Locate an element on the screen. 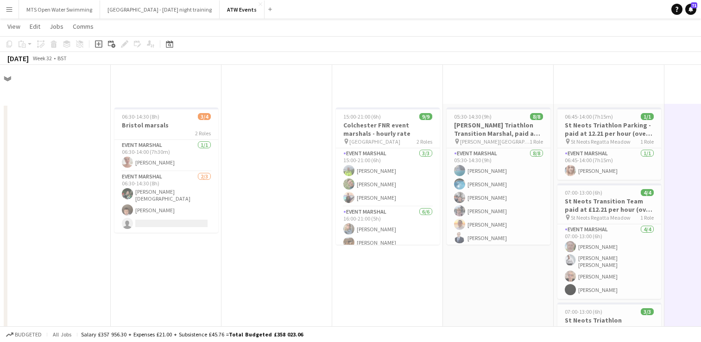 This screenshot has width=701, height=342. h3: Colchester FNR event marshals - hourly rate is located at coordinates (388, 129).